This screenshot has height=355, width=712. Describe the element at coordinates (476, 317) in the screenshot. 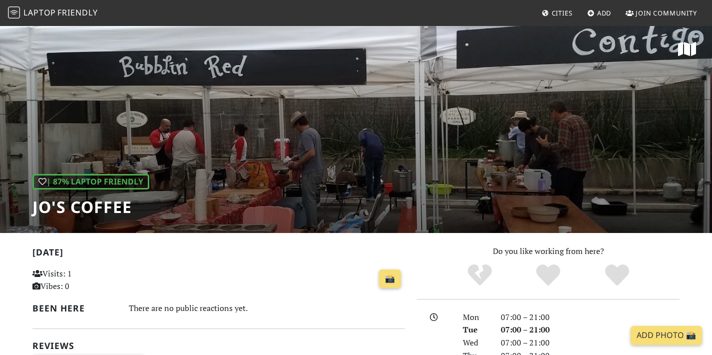

I see `div: Mon` at that location.